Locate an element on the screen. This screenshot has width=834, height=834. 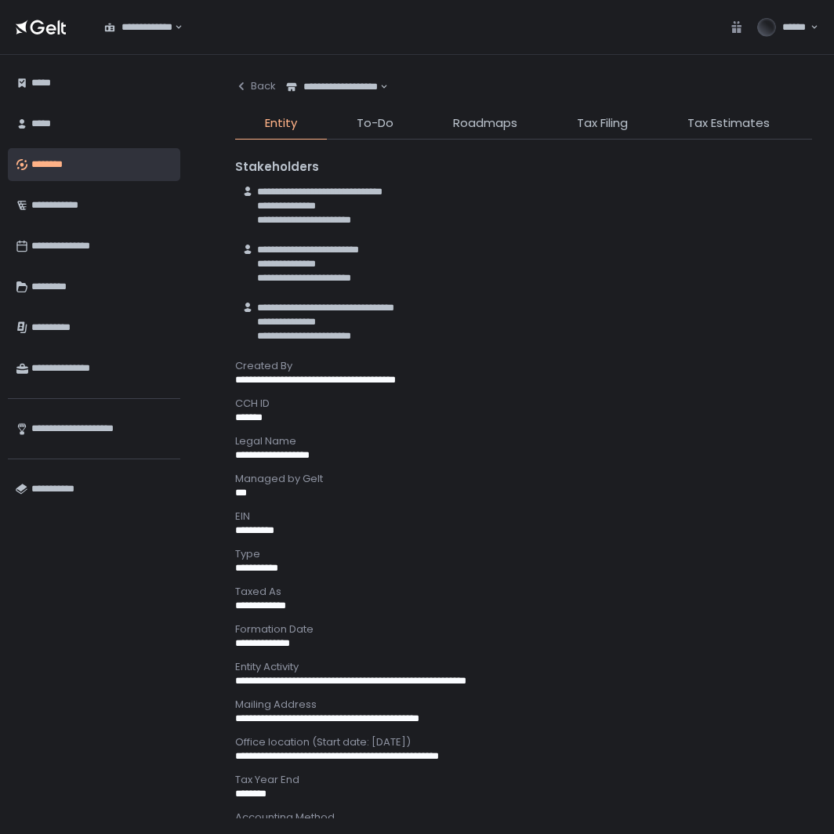
button: Back is located at coordinates (255, 86).